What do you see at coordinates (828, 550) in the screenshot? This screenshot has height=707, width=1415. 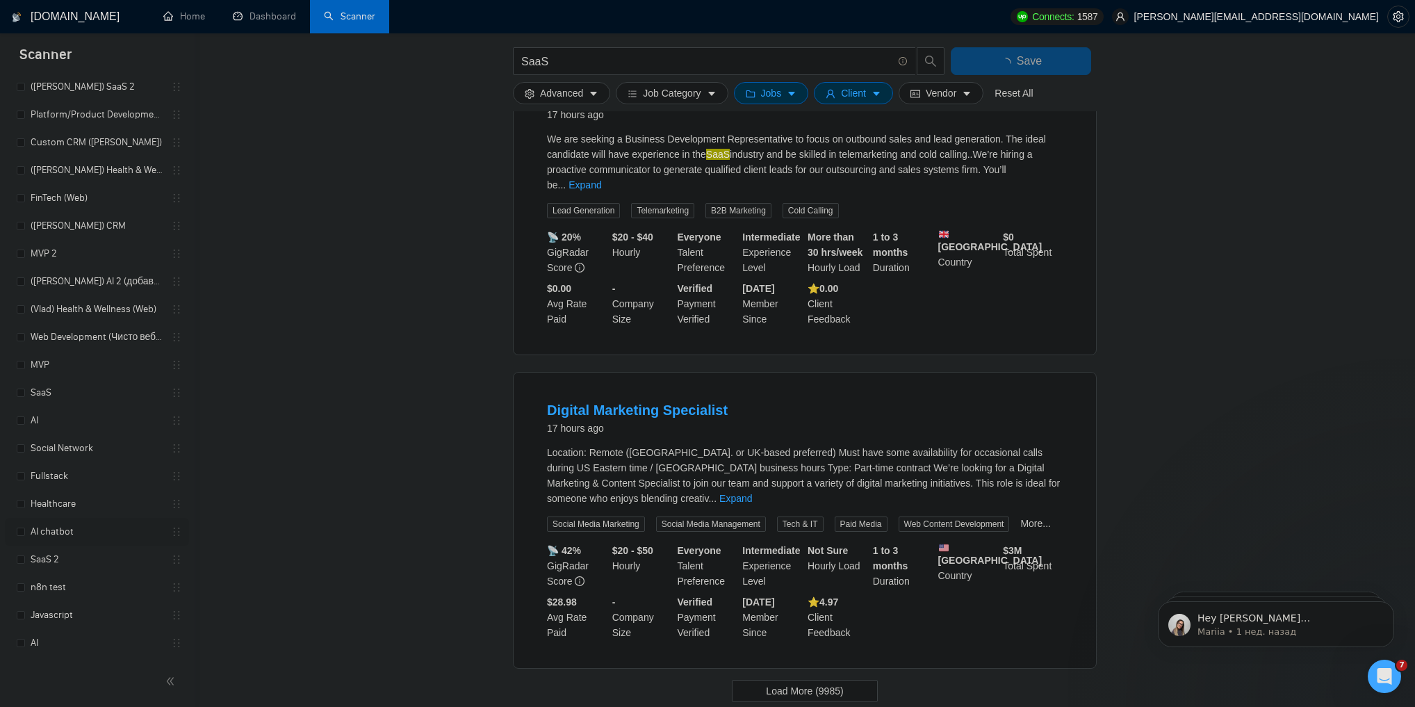 I see `b: Not Sure` at bounding box center [828, 550].